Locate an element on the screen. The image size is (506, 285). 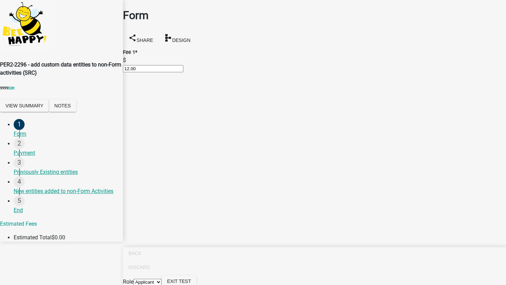
div: 1 is located at coordinates (19, 125).